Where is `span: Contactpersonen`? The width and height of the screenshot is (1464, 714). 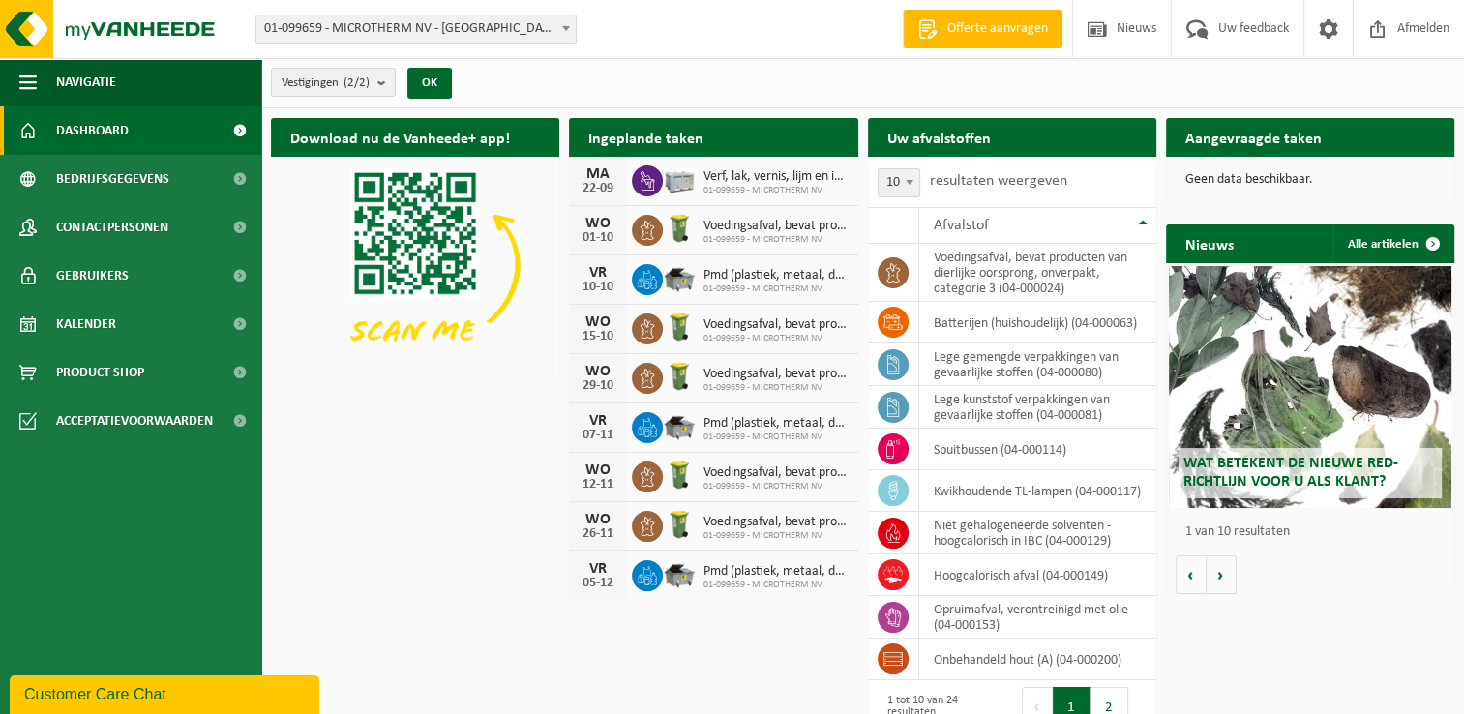 span: Contactpersonen is located at coordinates (112, 227).